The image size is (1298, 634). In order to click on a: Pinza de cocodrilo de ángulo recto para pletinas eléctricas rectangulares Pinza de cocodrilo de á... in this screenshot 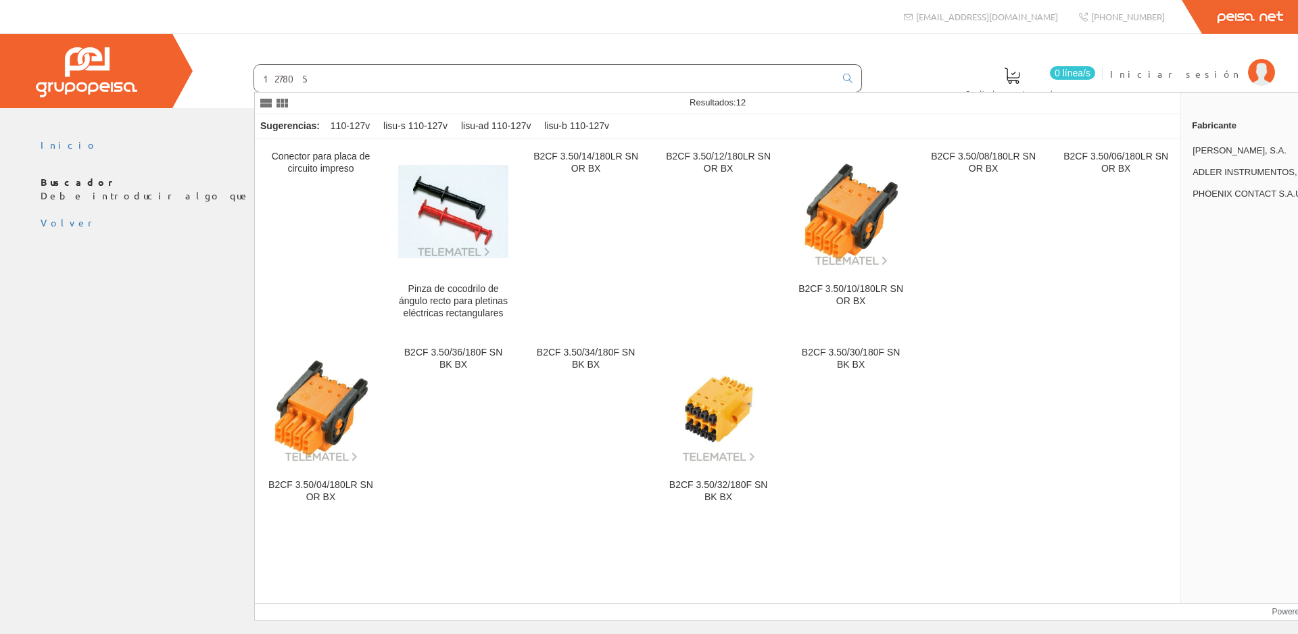, I will do `click(453, 237)`.